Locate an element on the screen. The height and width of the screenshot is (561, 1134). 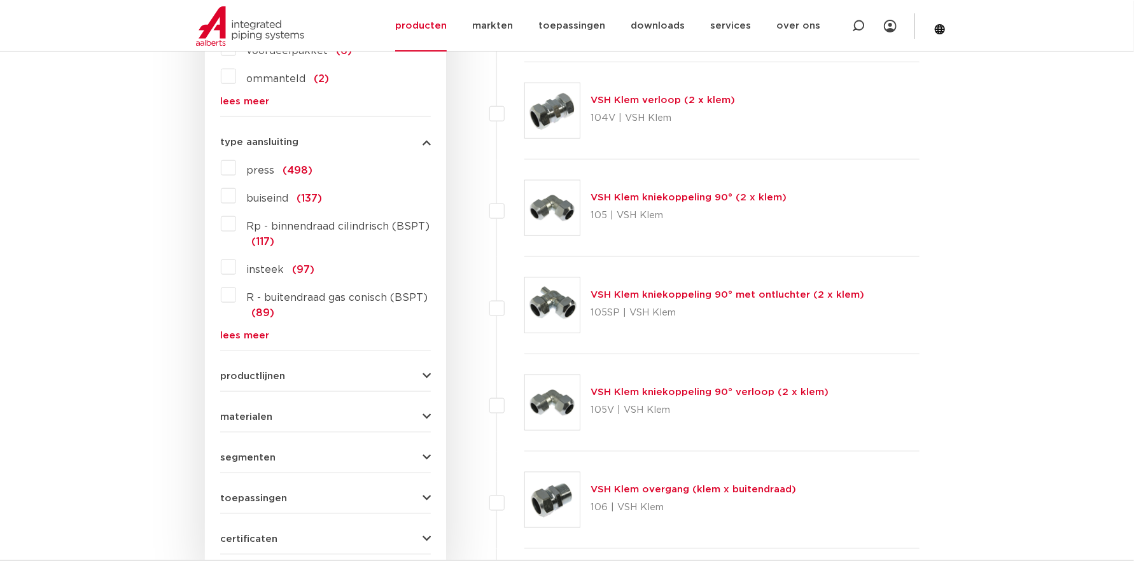
p: 105V | VSH Klem is located at coordinates (709, 410).